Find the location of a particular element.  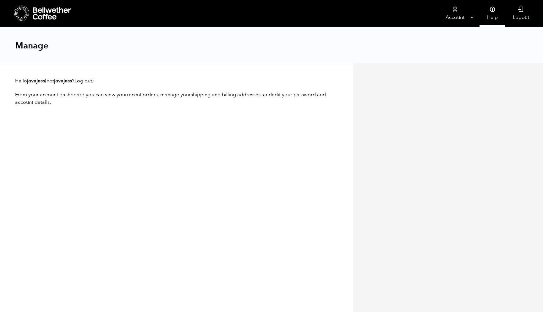

h1: Manage is located at coordinates (32, 46).